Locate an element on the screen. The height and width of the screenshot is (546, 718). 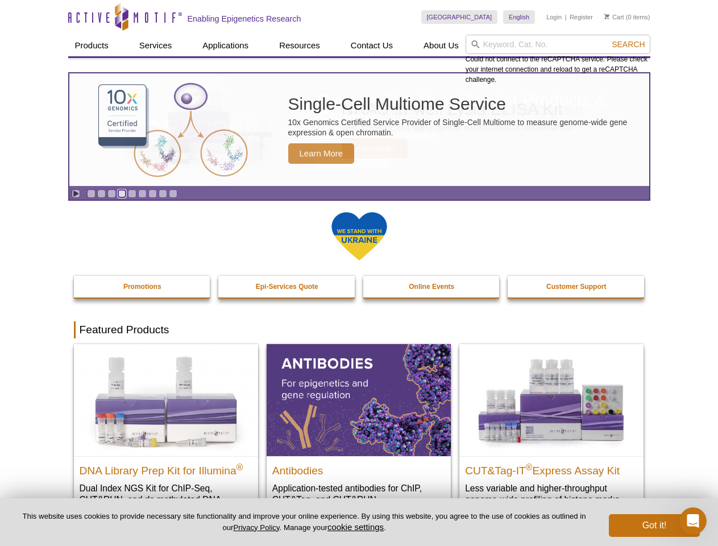
strong: Customer Support is located at coordinates (576, 287).